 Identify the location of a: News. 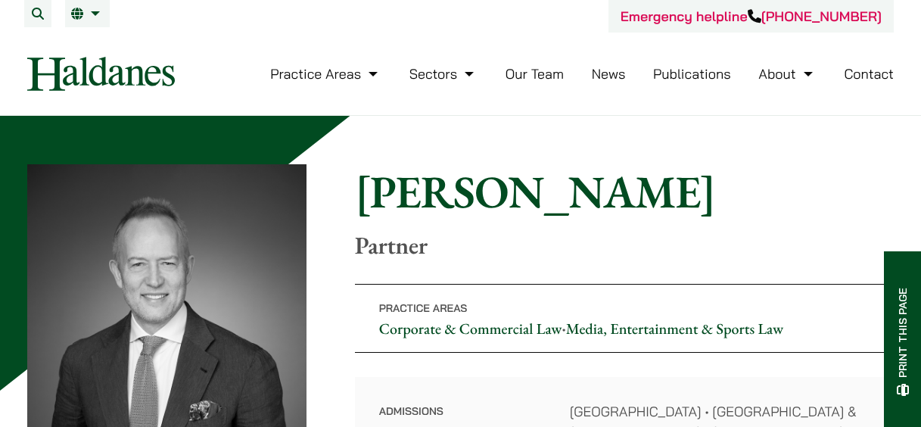
(608, 73).